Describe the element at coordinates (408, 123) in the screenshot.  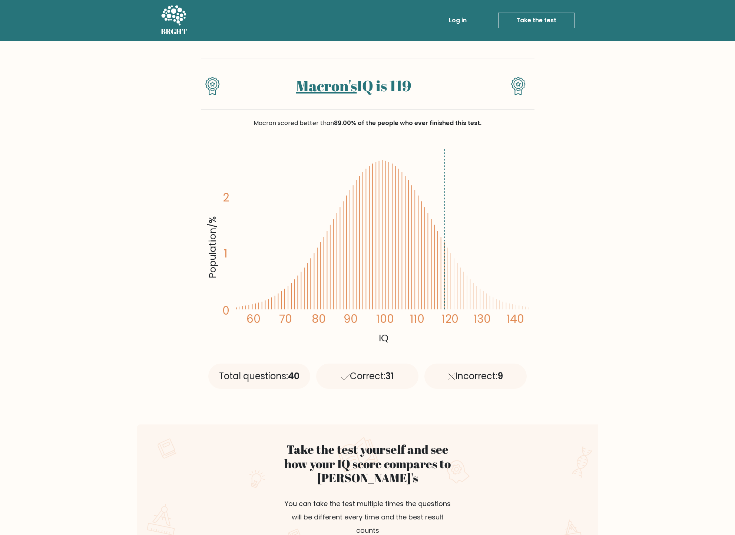
I see `span: 89.00% of the people who ever finished this test.` at that location.